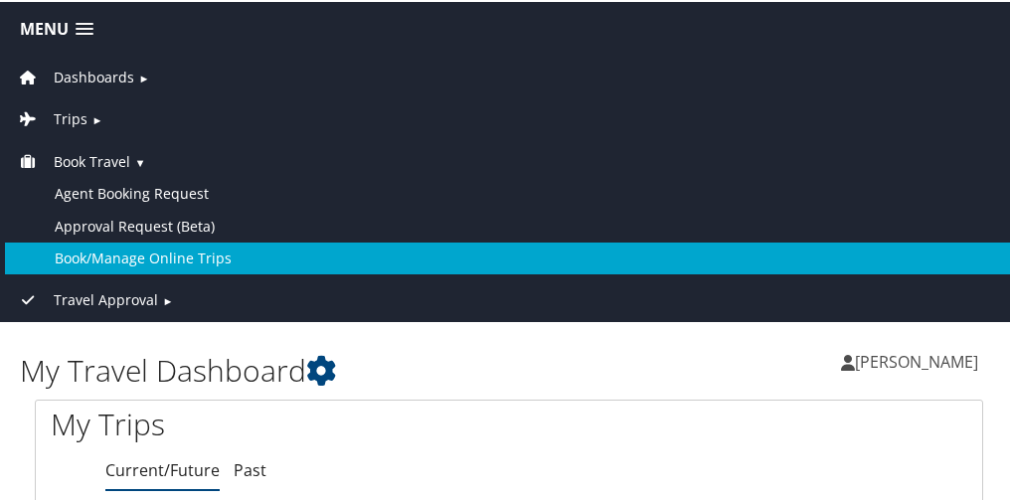  What do you see at coordinates (249, 468) in the screenshot?
I see `a: Past` at bounding box center [249, 468].